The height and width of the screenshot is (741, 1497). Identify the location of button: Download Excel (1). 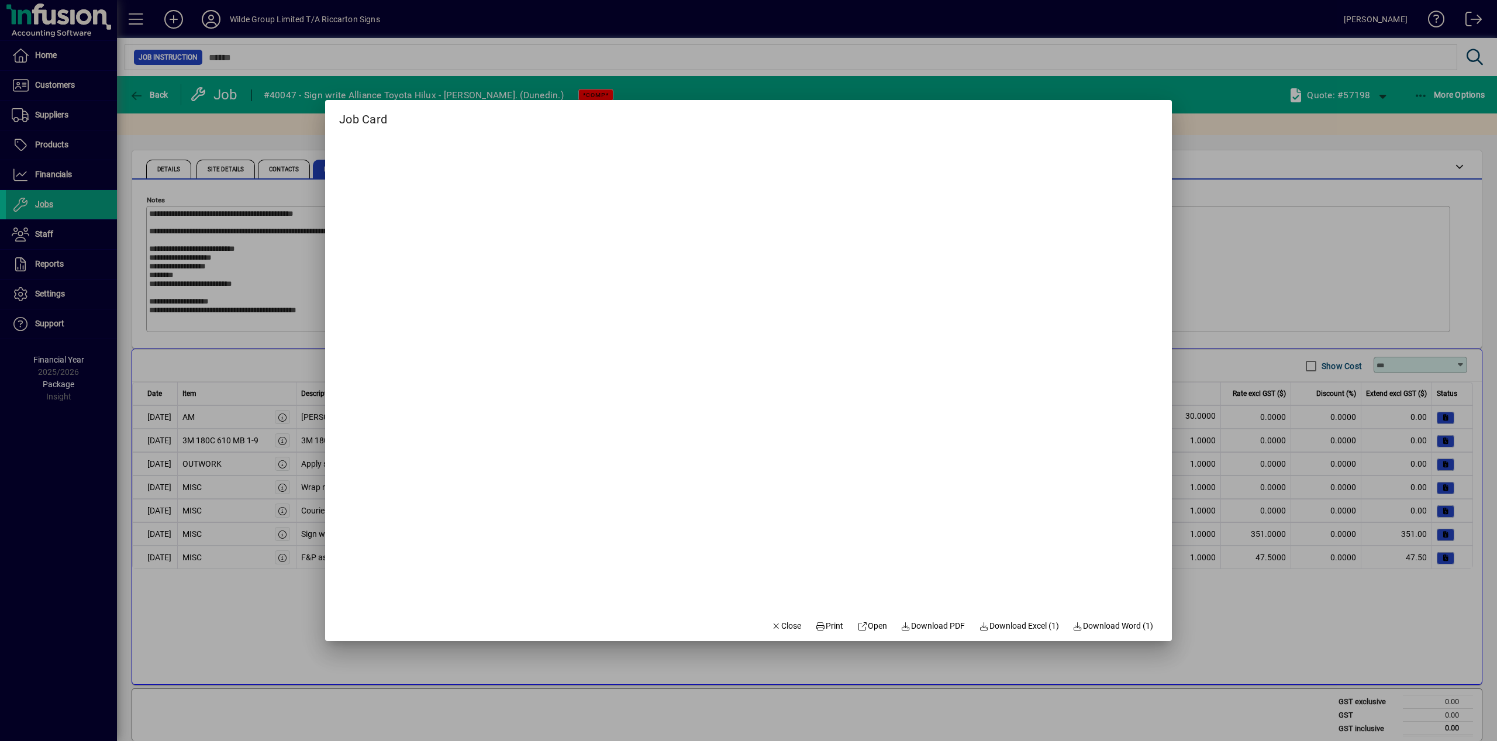
(1019, 626).